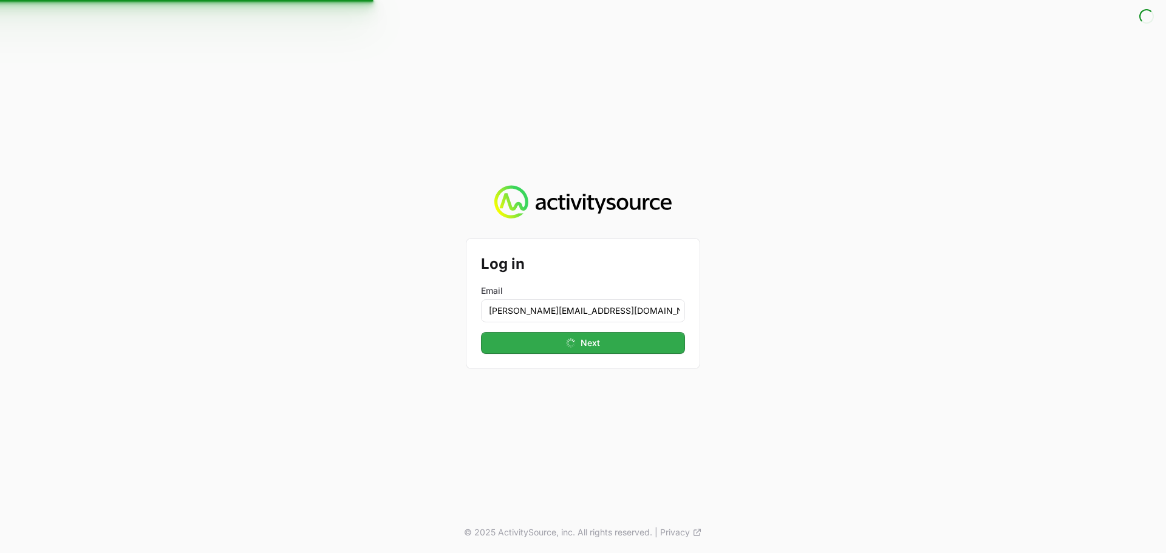 The image size is (1166, 553). What do you see at coordinates (583, 343) in the screenshot?
I see `button: Next` at bounding box center [583, 343].